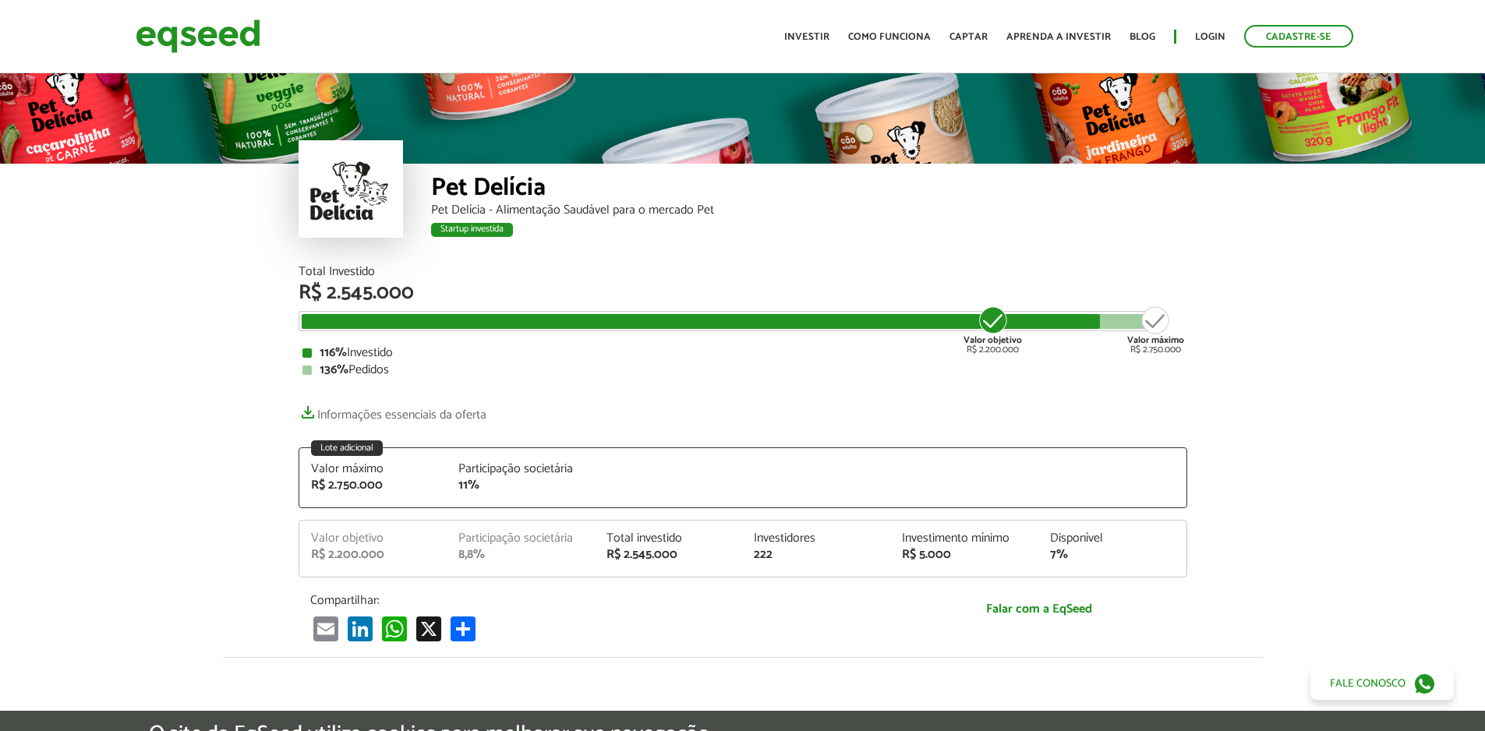 The width and height of the screenshot is (1485, 731). Describe the element at coordinates (1112, 539) in the screenshot. I see `div: Disponível` at that location.